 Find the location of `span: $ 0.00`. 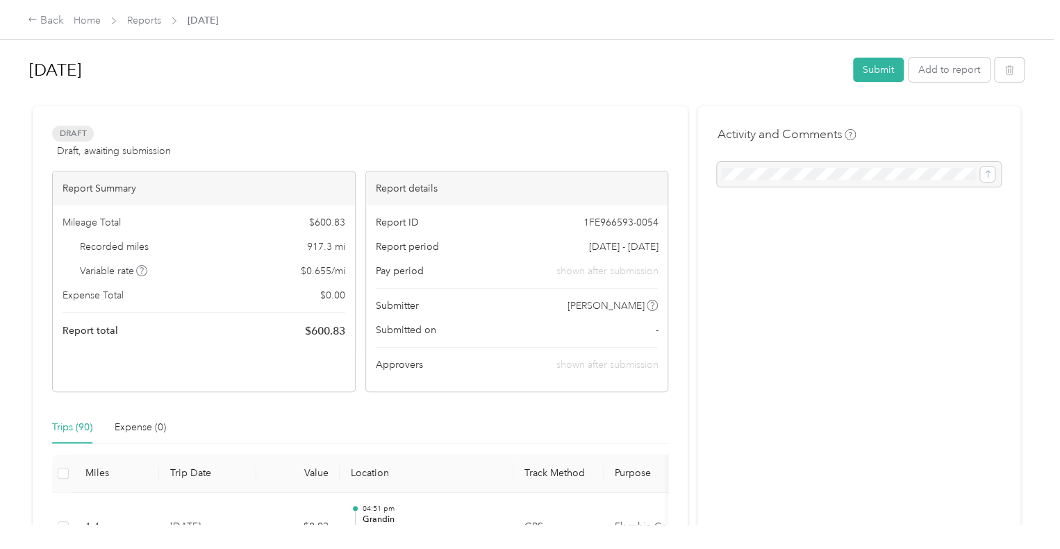

span: $ 0.00 is located at coordinates (333, 295).